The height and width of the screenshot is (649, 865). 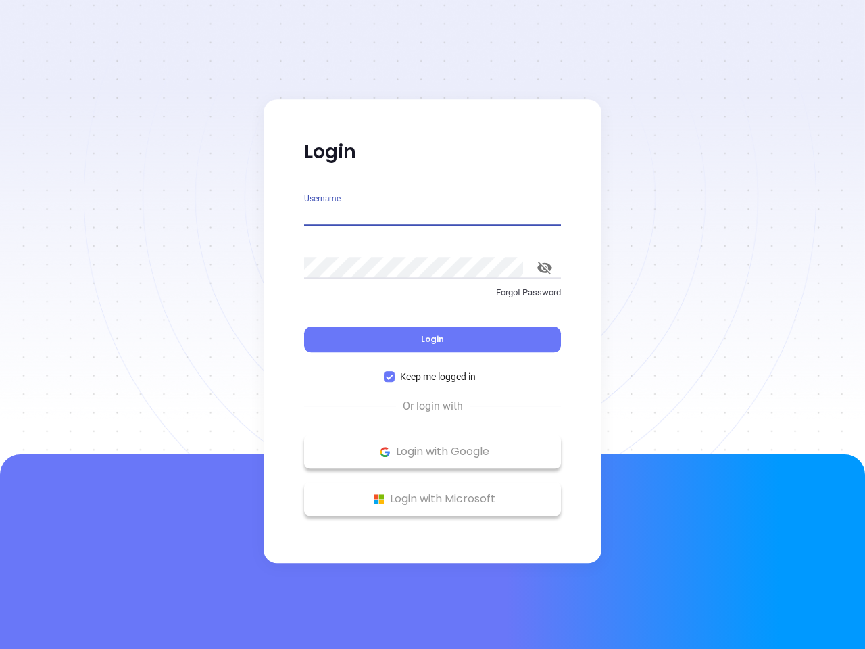 I want to click on img: Google Logo, so click(x=385, y=452).